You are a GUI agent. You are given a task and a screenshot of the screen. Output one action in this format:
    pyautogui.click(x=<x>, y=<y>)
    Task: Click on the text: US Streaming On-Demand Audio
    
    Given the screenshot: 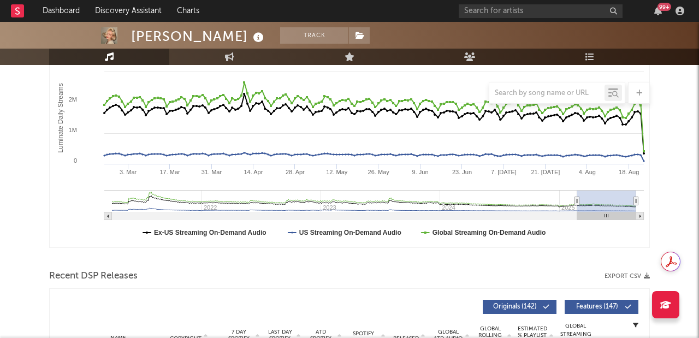 What is the action you would take?
    pyautogui.click(x=350, y=233)
    